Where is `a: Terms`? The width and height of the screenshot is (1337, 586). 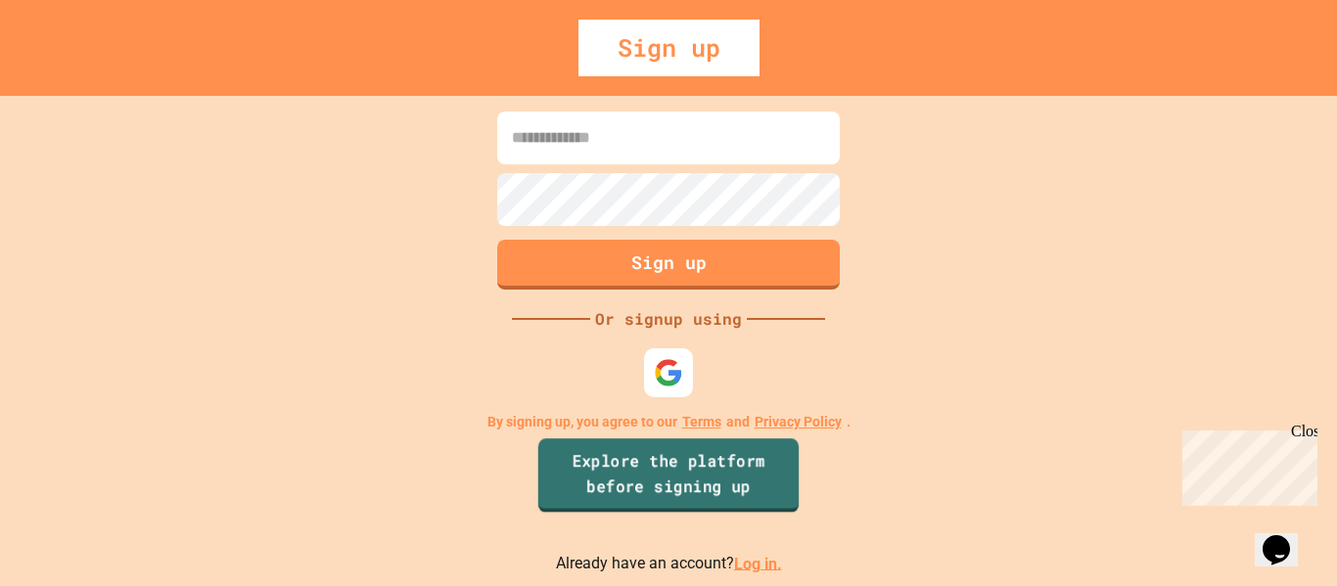 a: Terms is located at coordinates (702, 422).